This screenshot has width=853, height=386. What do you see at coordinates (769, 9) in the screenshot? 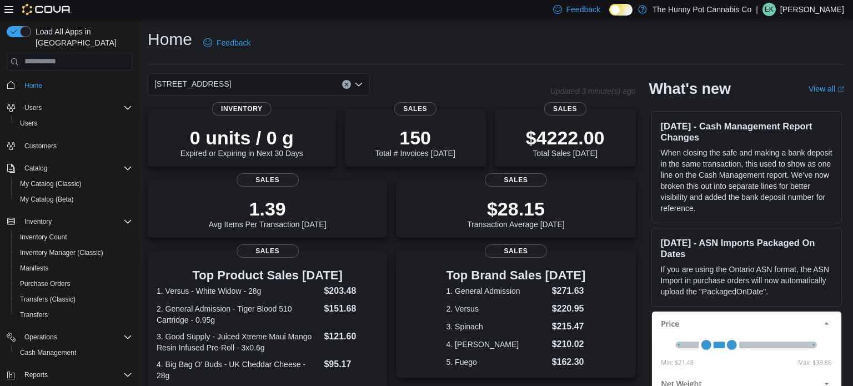
I see `div: Elizabeth Kettlehut` at bounding box center [769, 9].